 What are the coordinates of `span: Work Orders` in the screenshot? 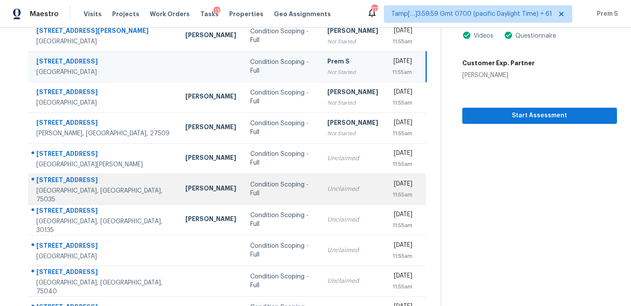 It's located at (170, 14).